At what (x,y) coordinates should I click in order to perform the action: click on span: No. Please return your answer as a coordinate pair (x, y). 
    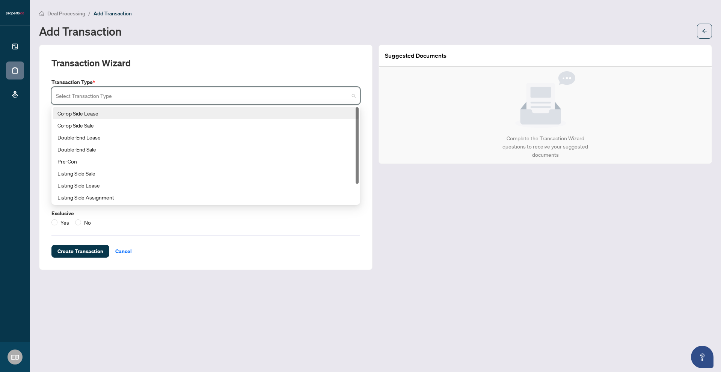
    Looking at the image, I should click on (87, 223).